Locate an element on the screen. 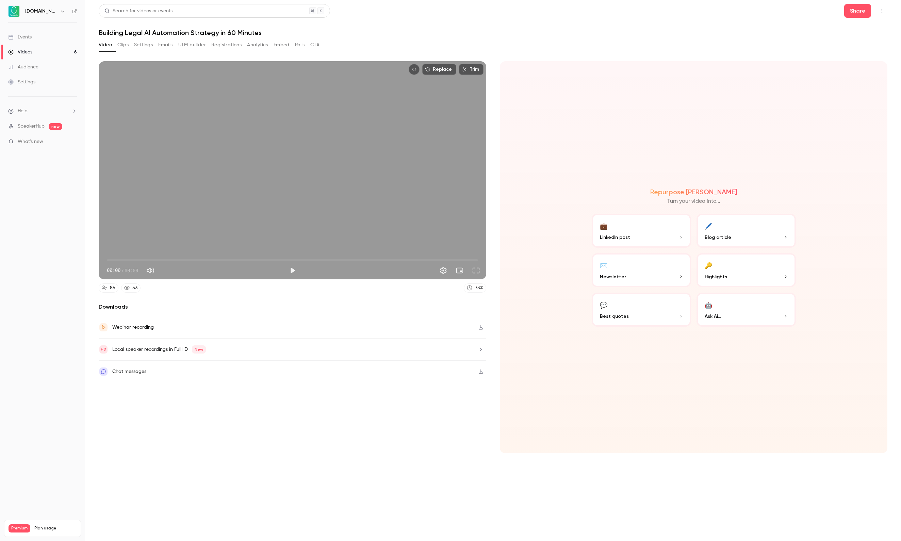 This screenshot has height=541, width=901. div: Videos is located at coordinates (20, 52).